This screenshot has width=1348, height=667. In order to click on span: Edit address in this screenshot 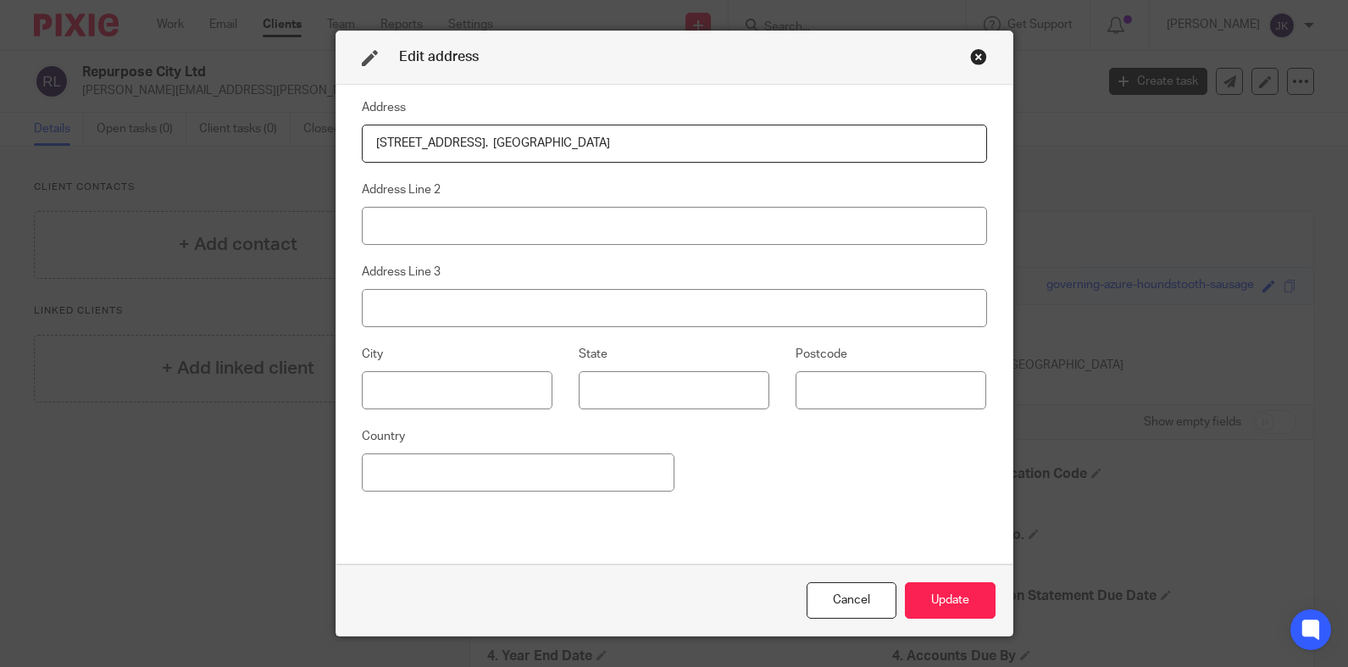, I will do `click(439, 57)`.